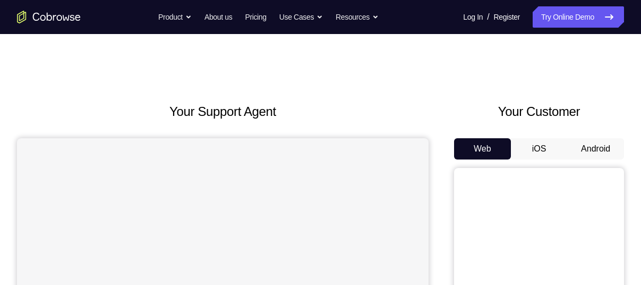  I want to click on button: Use Cases, so click(301, 17).